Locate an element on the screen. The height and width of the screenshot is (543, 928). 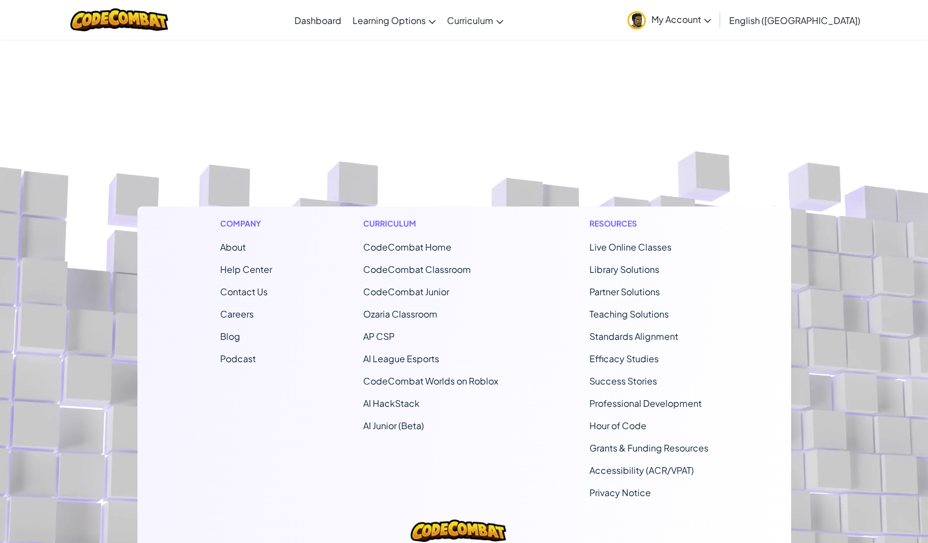
a: Efficacy Studies is located at coordinates (624, 358).